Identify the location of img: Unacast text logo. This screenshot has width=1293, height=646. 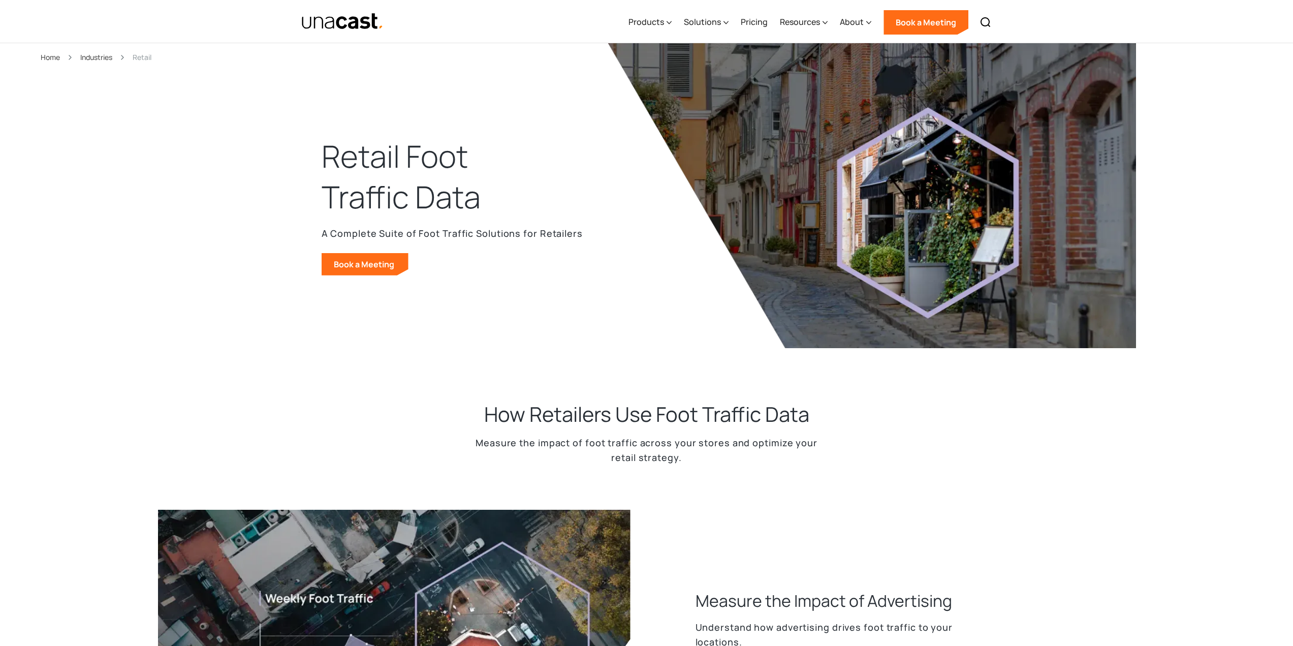
(342, 21).